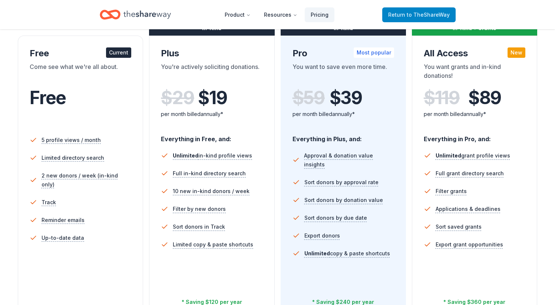 This screenshot has width=555, height=305. Describe the element at coordinates (320, 15) in the screenshot. I see `a: Pricing` at that location.